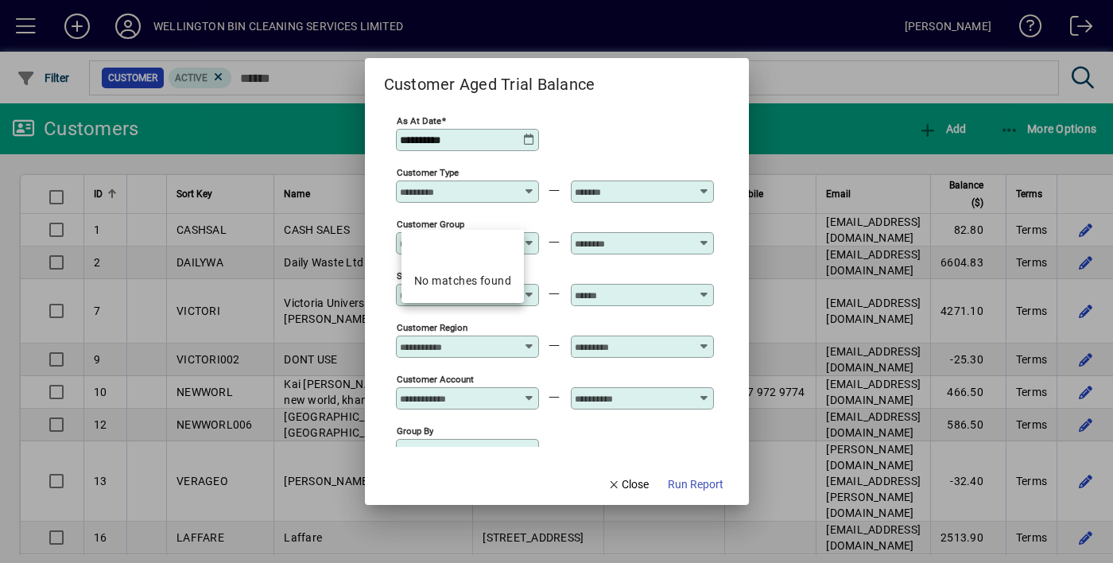 This screenshot has width=1113, height=563. What do you see at coordinates (696, 484) in the screenshot?
I see `button: Run Report` at bounding box center [696, 484].